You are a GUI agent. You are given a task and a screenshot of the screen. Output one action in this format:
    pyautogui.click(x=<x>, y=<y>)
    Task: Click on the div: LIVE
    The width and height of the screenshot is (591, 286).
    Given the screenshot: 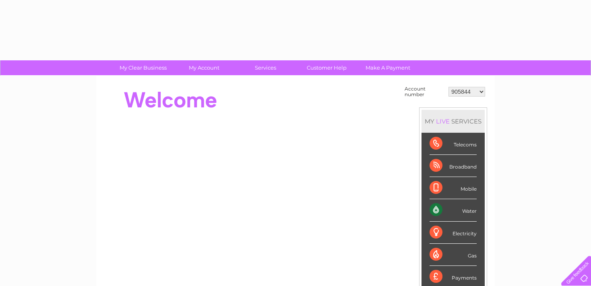 What is the action you would take?
    pyautogui.click(x=443, y=121)
    